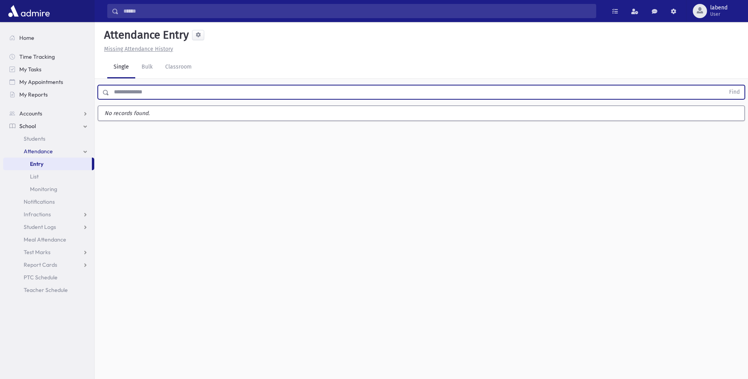 The height and width of the screenshot is (379, 748). Describe the element at coordinates (46, 290) in the screenshot. I see `span: Teacher Schedule` at that location.